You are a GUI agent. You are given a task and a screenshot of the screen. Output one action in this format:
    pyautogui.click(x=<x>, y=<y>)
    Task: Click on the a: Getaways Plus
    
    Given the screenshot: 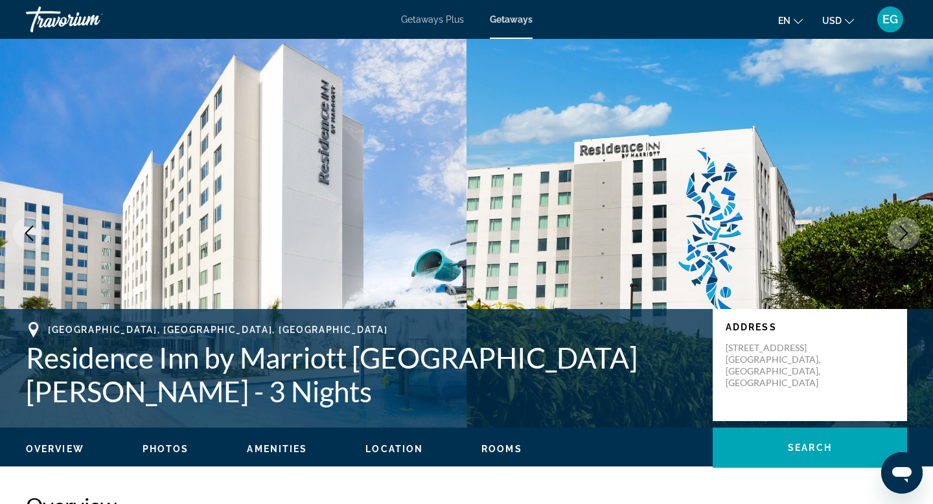 What is the action you would take?
    pyautogui.click(x=432, y=19)
    